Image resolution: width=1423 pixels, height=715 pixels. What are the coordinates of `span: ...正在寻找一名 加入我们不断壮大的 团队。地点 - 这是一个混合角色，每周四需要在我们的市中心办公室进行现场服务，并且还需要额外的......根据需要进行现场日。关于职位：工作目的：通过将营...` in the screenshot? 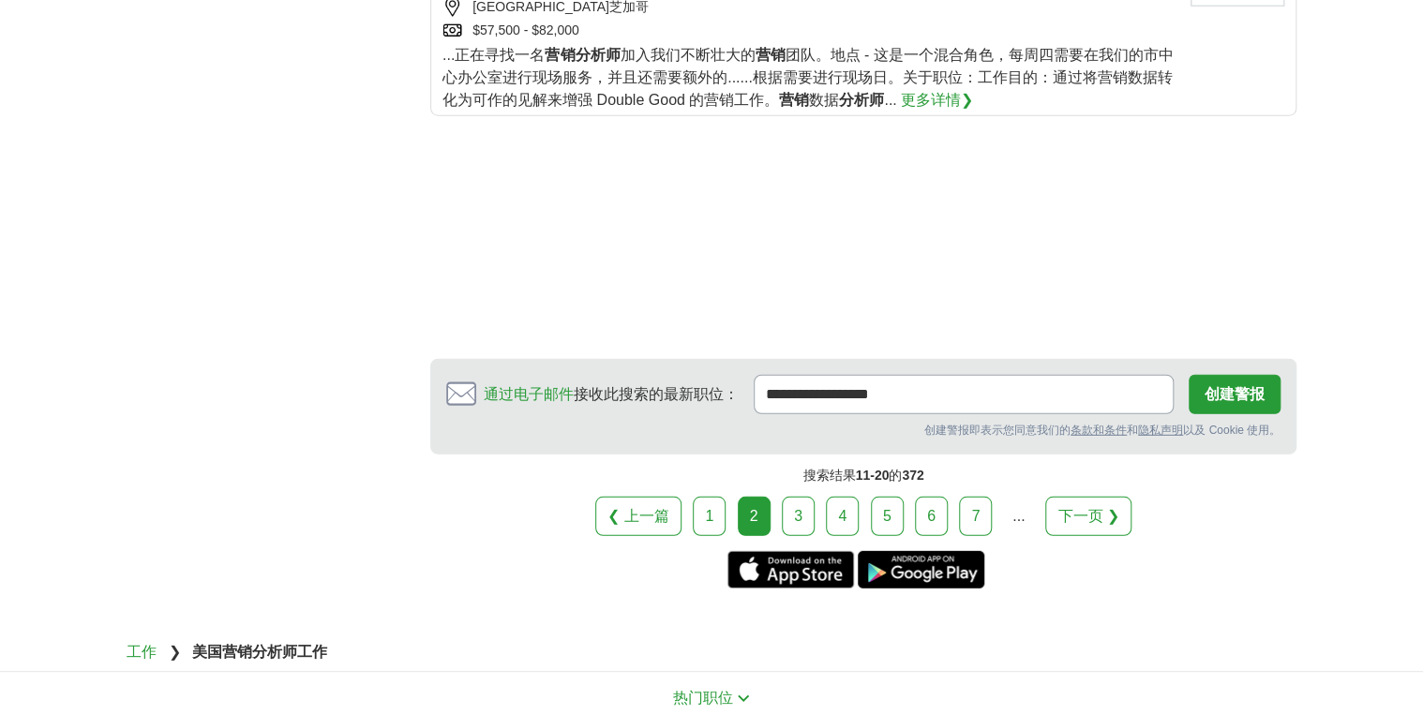 It's located at (808, 77).